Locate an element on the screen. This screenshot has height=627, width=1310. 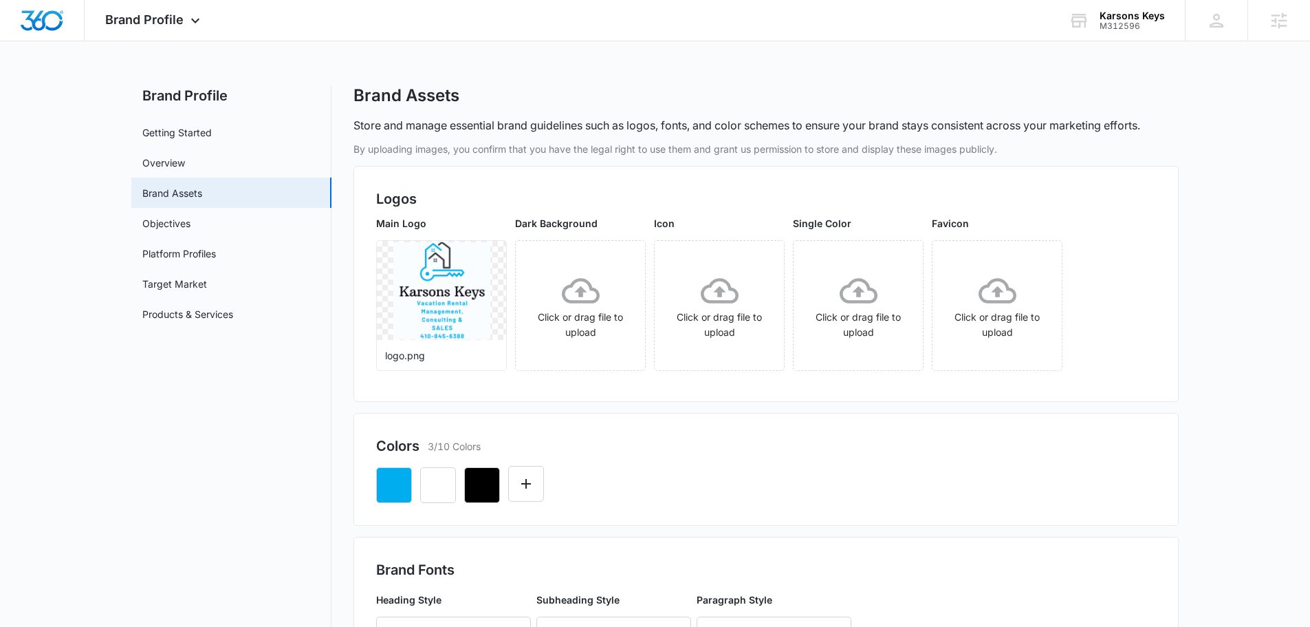
p: Store and manage essential brand guidelines such as logos, fonts, and color schemes to ensure you... is located at coordinates (747, 125).